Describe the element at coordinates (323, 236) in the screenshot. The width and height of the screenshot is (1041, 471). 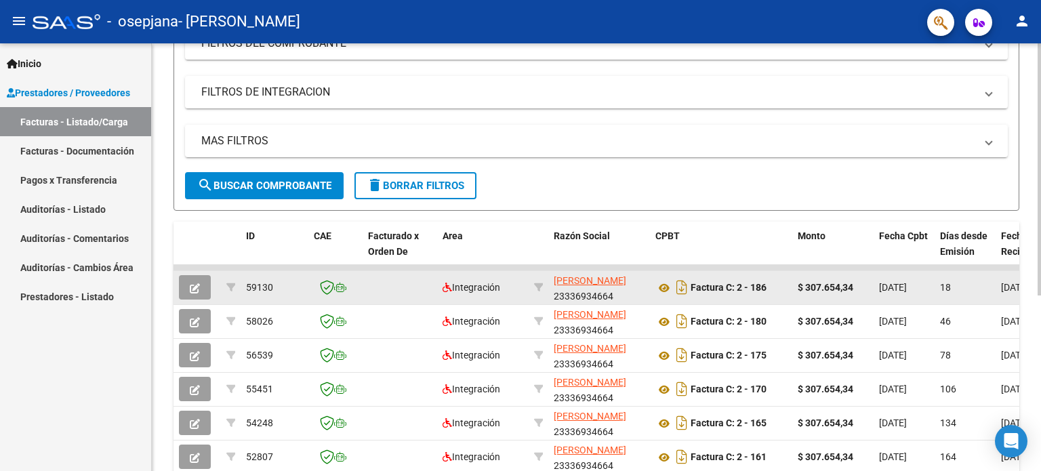
I see `span: CAE` at that location.